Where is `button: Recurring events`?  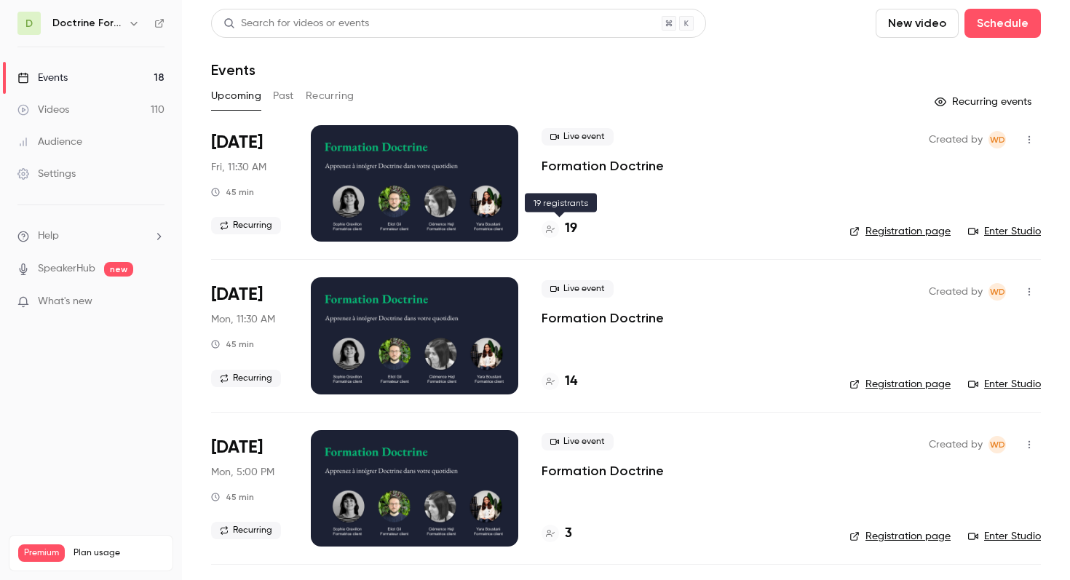 button: Recurring events is located at coordinates (984, 102).